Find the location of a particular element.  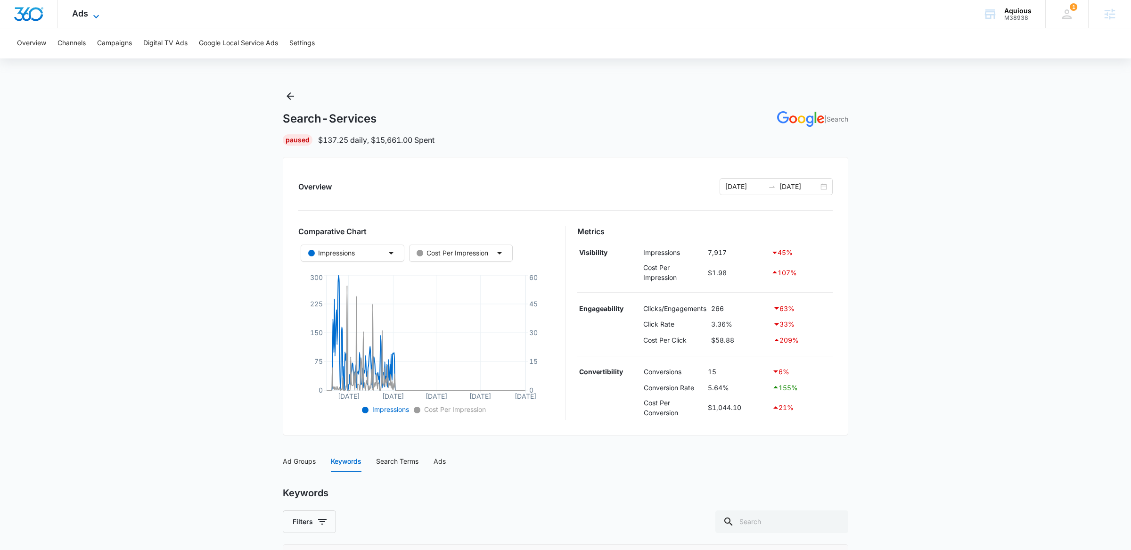

div: 107 % is located at coordinates (801, 272).